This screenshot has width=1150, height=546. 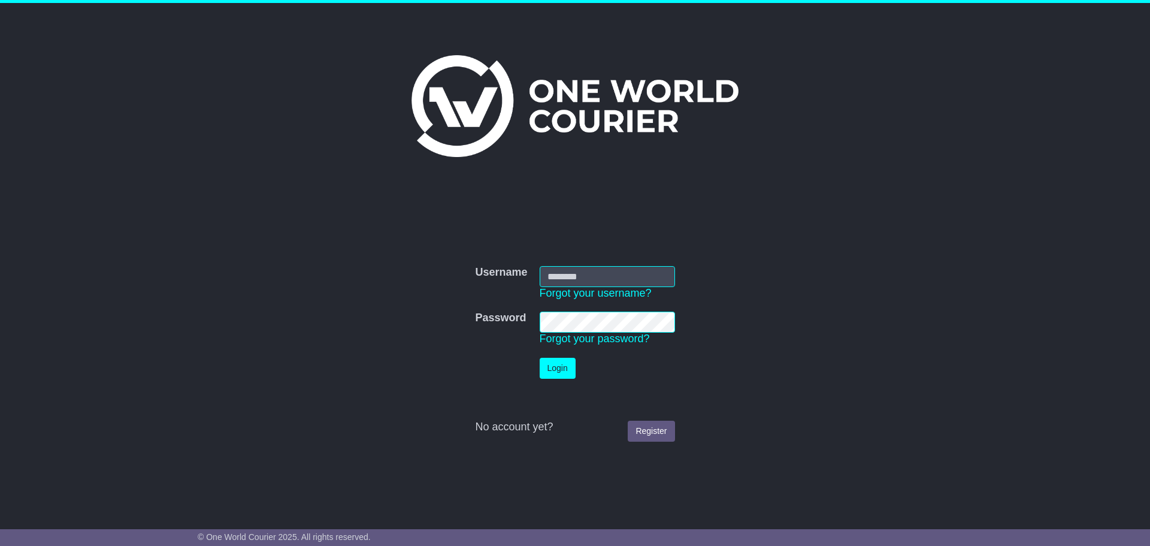 What do you see at coordinates (284, 537) in the screenshot?
I see `span: © One World Courier 2025. All rights reserved.` at bounding box center [284, 537].